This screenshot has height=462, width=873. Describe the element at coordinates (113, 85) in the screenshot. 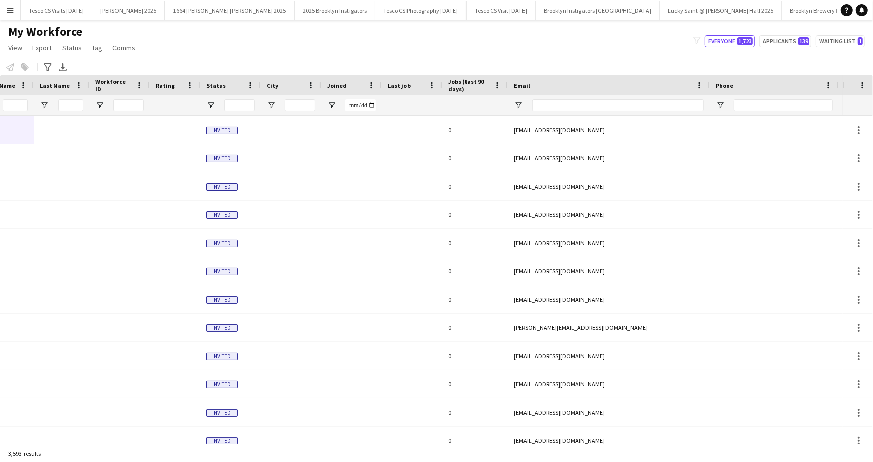

I see `span: Workforce ID` at that location.